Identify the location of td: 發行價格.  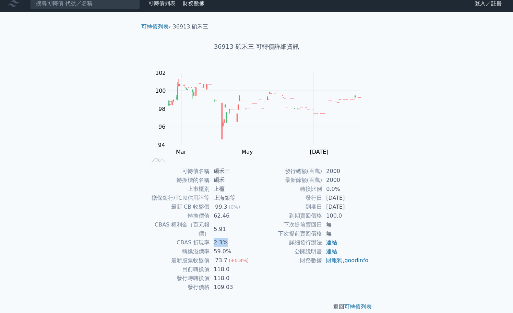
(177, 287).